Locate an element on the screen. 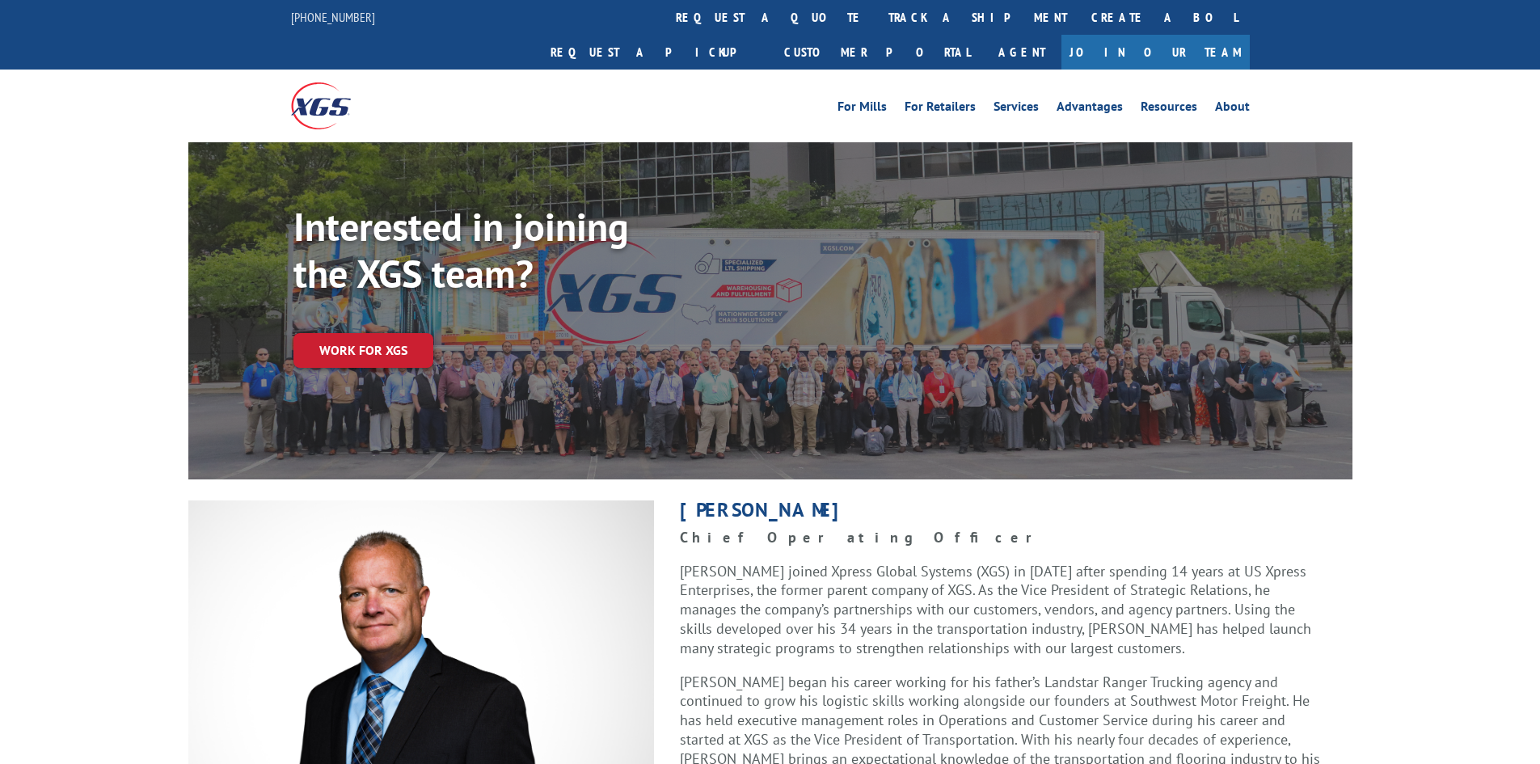 This screenshot has width=1540, height=764. a: Advantages is located at coordinates (1090, 109).